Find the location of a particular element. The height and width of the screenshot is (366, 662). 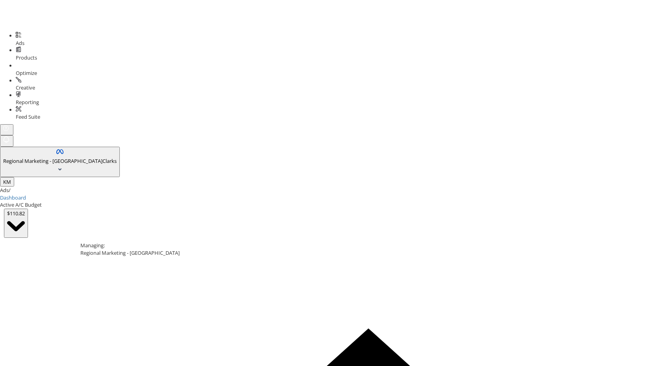

button: $110.82 is located at coordinates (16, 223).